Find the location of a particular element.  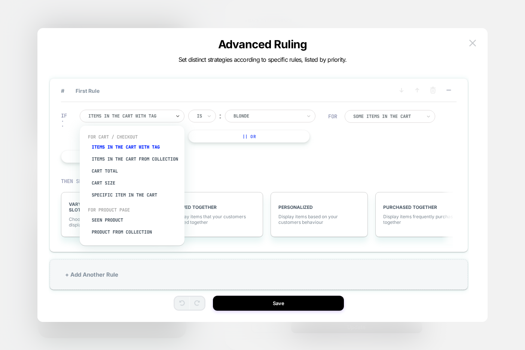

img: fde0fd7f-4e8c-437b-8fd9-da62874c8762.png is located at coordinates (109, 157).